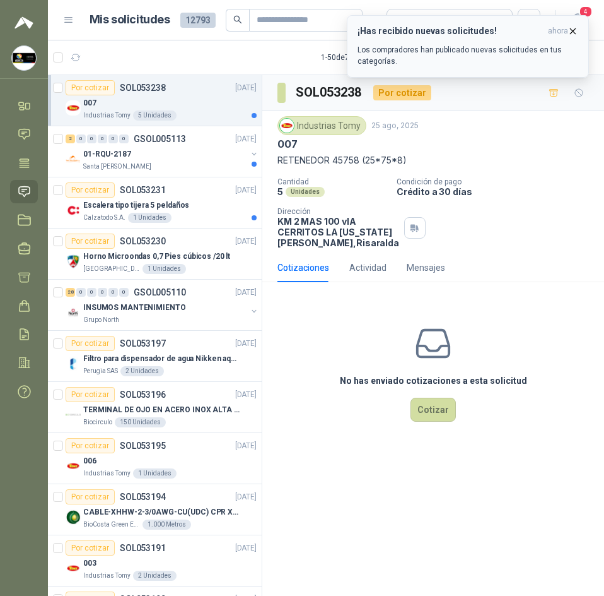 The height and width of the screenshot is (596, 604). Describe the element at coordinates (395, 126) in the screenshot. I see `p: 25 ago, 2025` at that location.